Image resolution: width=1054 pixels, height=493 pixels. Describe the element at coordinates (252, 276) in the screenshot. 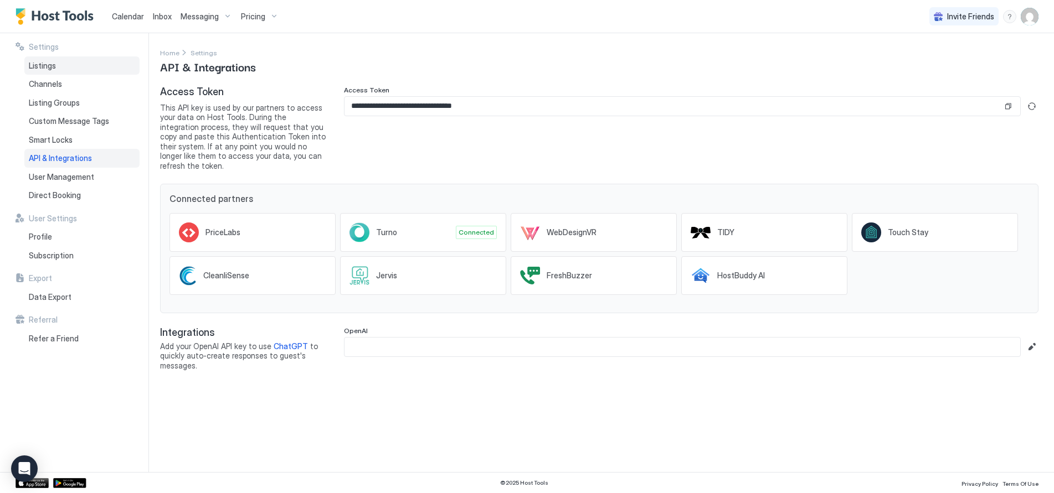

I see `a: CleanliSense` at that location.